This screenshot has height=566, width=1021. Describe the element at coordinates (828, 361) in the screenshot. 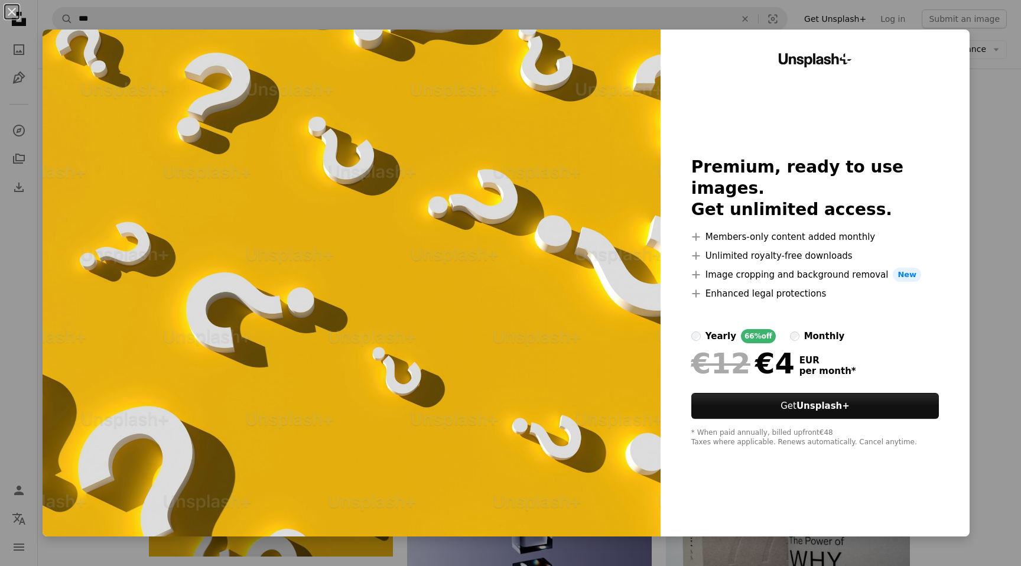

I see `span: EUR` at that location.